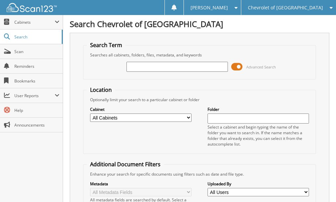 This screenshot has width=336, height=202. Describe the element at coordinates (261, 67) in the screenshot. I see `span: Advanced Search` at that location.